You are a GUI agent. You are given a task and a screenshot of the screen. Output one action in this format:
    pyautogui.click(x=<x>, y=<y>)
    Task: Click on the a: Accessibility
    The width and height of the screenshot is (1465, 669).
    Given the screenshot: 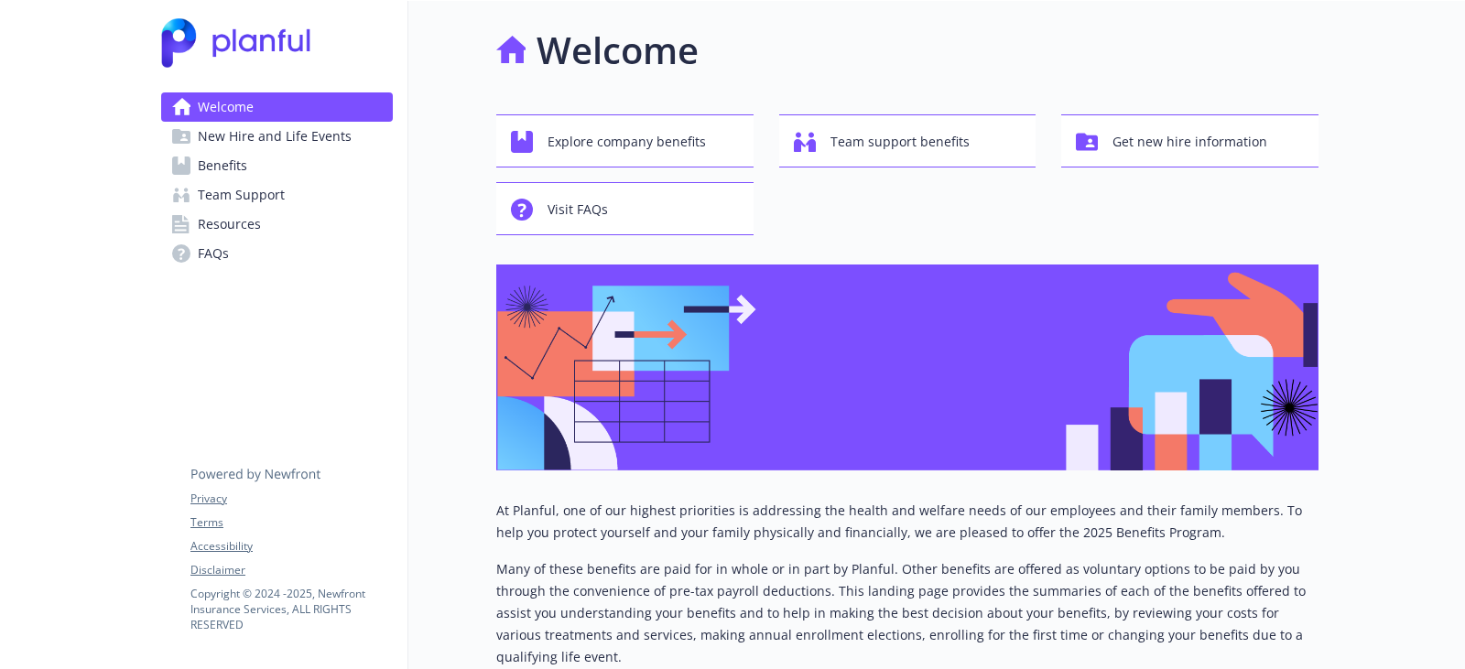 What is the action you would take?
    pyautogui.click(x=291, y=546)
    